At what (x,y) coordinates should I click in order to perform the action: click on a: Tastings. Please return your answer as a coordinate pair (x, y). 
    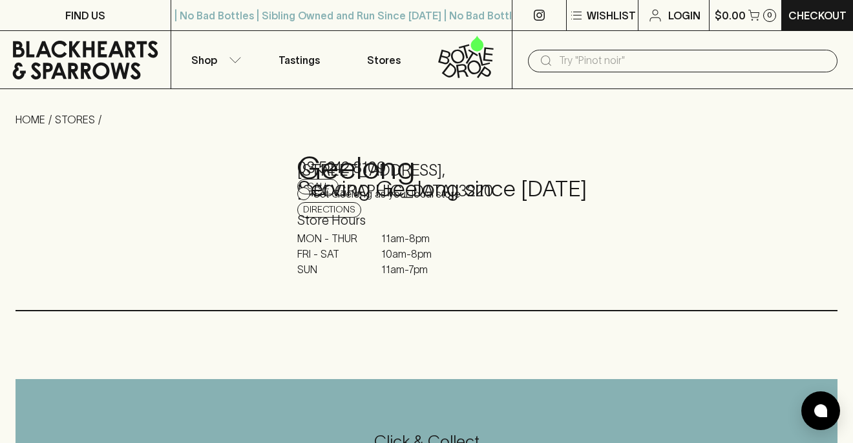
    Looking at the image, I should click on (299, 59).